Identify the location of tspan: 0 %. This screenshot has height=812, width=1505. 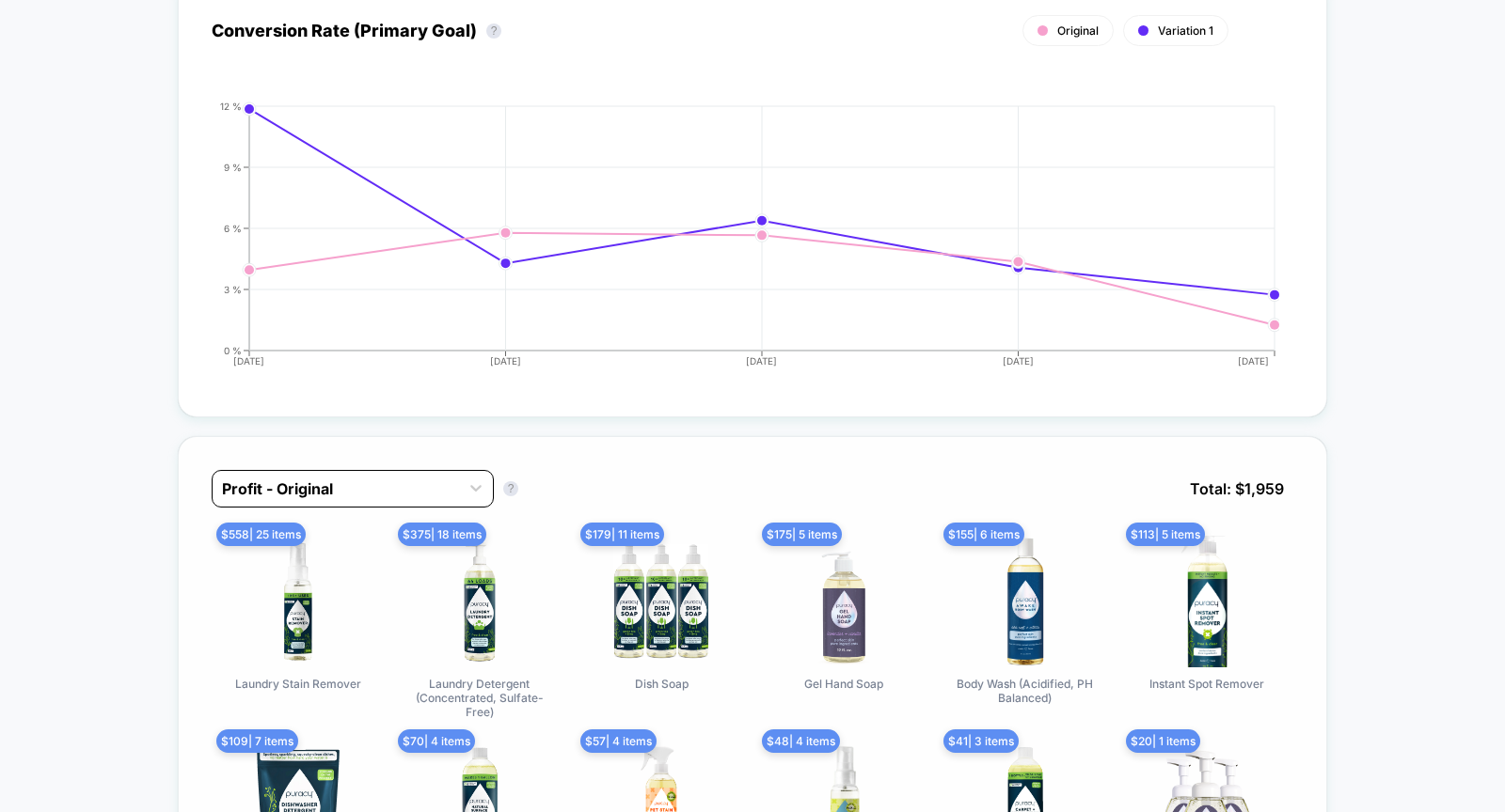
(232, 349).